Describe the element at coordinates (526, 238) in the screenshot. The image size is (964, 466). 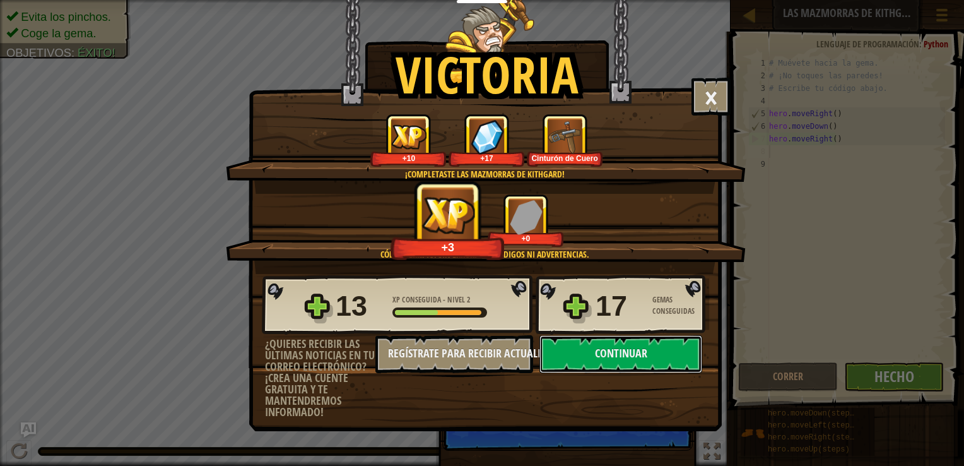
I see `div: +0` at that location.